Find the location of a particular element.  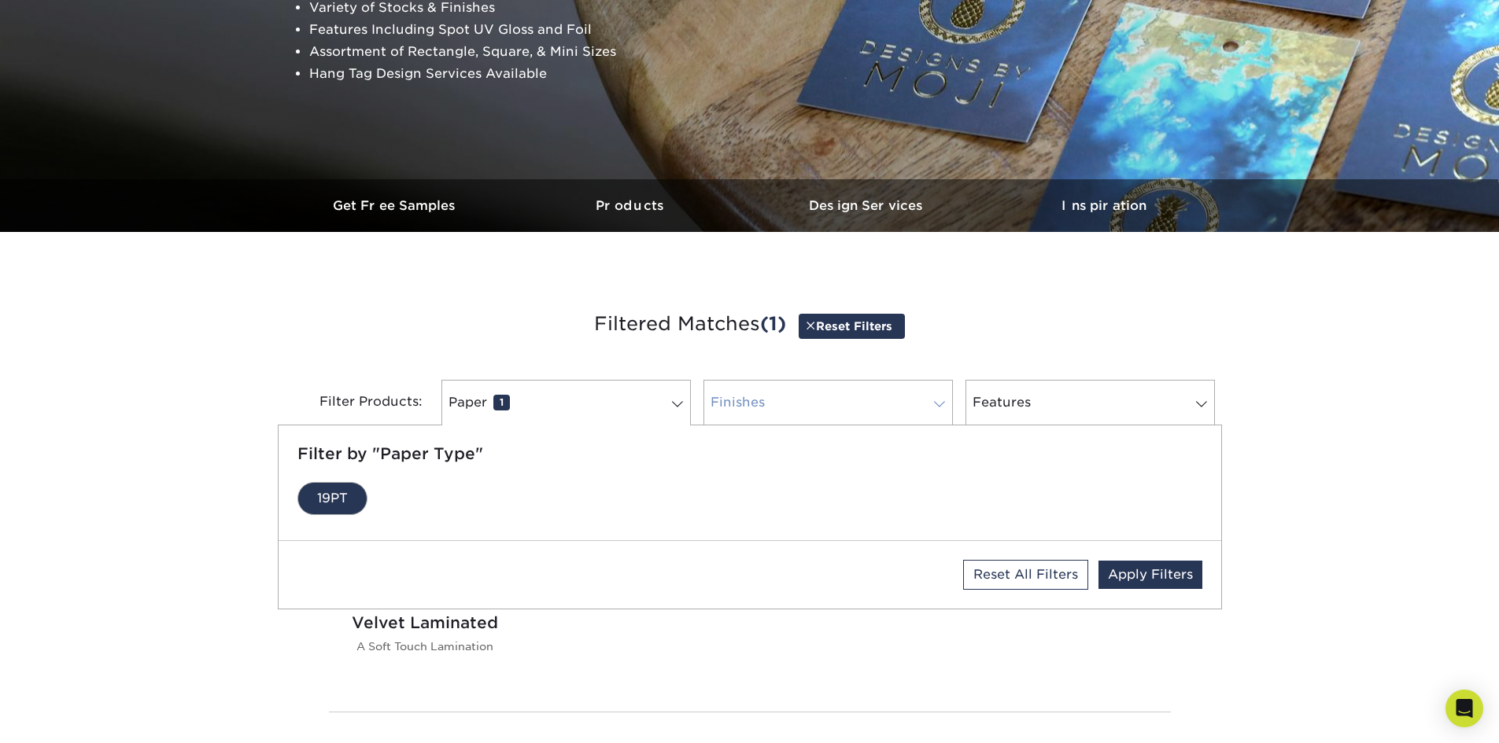

li: Features Including Spot UV Gloss and Foil is located at coordinates (500, 30).